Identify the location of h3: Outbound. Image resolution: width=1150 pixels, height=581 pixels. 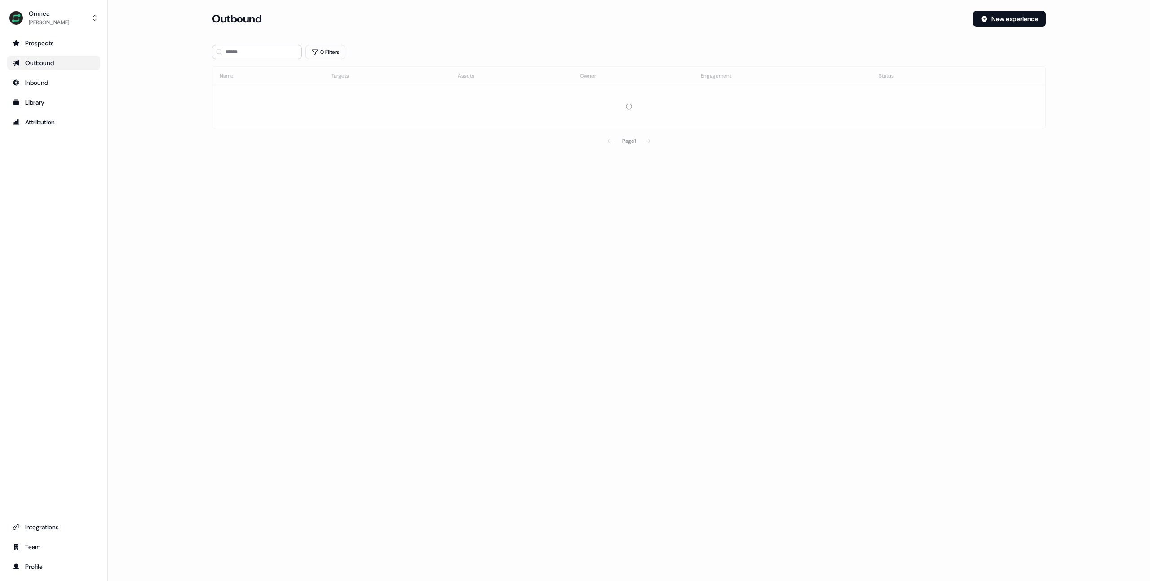
(237, 19).